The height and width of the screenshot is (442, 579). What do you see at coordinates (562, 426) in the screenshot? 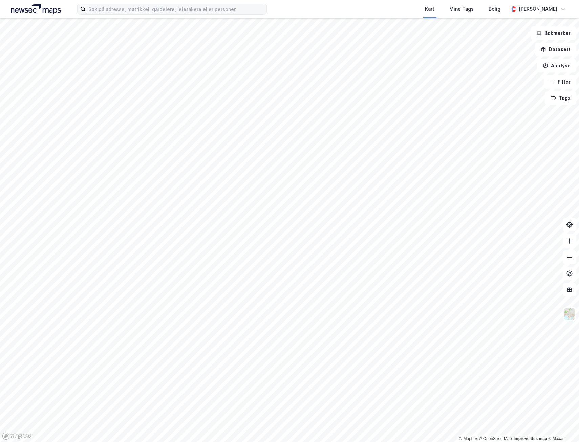
I see `div: Chat Widget` at bounding box center [562, 426].